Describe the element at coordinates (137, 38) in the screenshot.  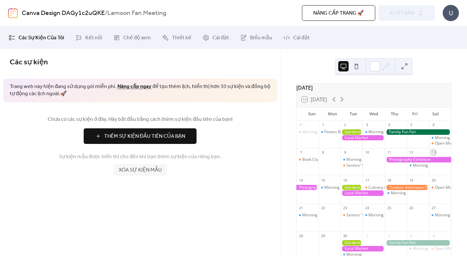
I see `span: Chế độ xem` at that location.